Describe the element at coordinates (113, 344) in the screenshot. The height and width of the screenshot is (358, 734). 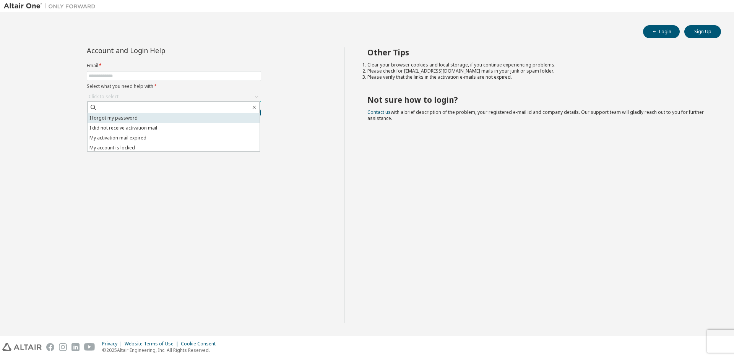
I see `div: Privacy` at that location.